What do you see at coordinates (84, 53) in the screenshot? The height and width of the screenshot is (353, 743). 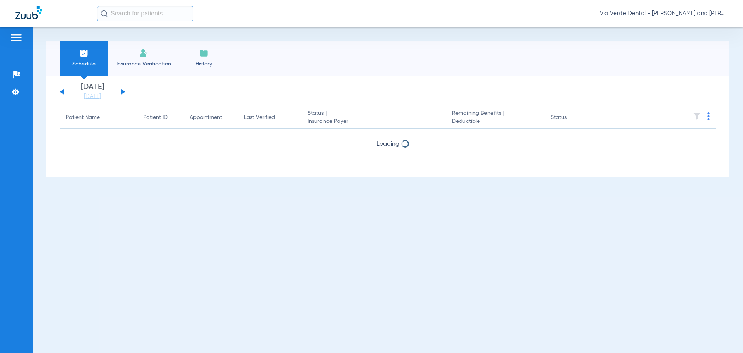 I see `img: Schedule` at bounding box center [84, 53].